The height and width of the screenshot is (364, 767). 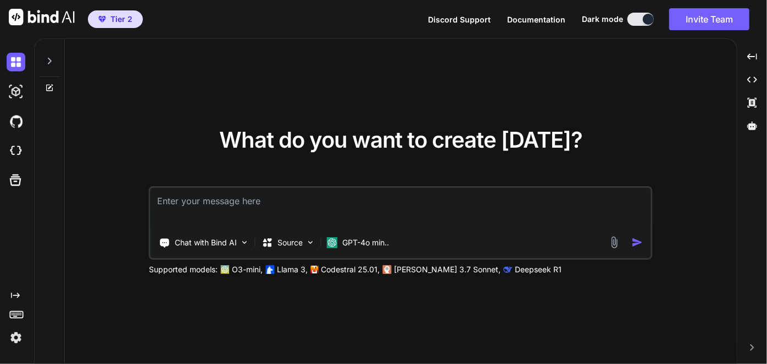 I want to click on img: Bind AI, so click(x=42, y=17).